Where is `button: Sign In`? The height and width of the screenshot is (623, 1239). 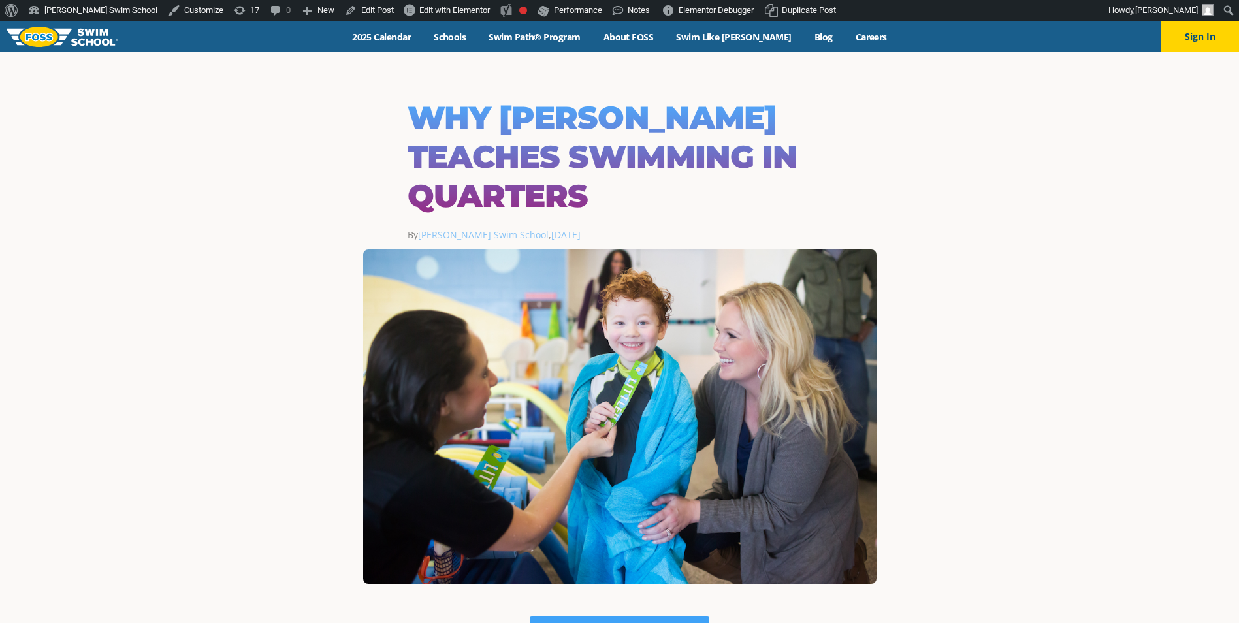
button: Sign In is located at coordinates (1200, 37).